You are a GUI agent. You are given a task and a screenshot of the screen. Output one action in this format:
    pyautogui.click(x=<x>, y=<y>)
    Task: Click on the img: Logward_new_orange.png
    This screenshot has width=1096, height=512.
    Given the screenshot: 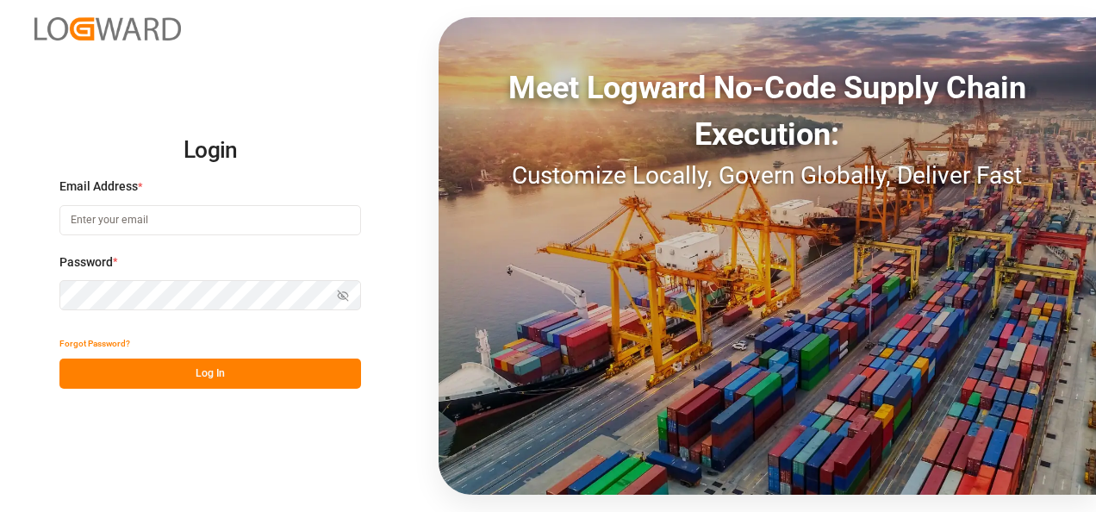 What is the action you would take?
    pyautogui.click(x=108, y=28)
    